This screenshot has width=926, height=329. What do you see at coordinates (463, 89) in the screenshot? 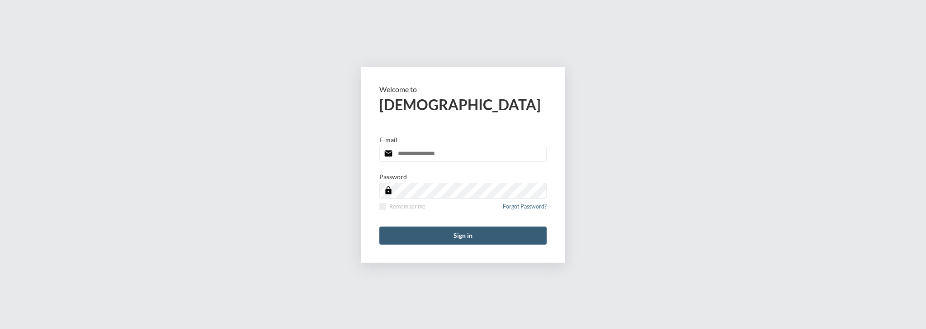
I see `p: Welcome to` at bounding box center [463, 89].